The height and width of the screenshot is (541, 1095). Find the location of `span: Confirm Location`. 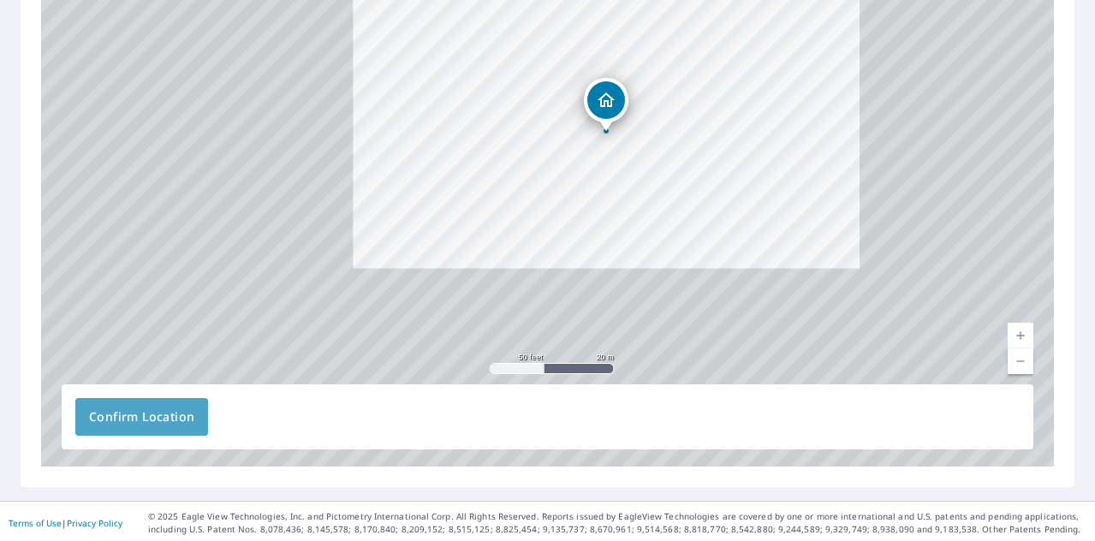

span: Confirm Location is located at coordinates (141, 417).